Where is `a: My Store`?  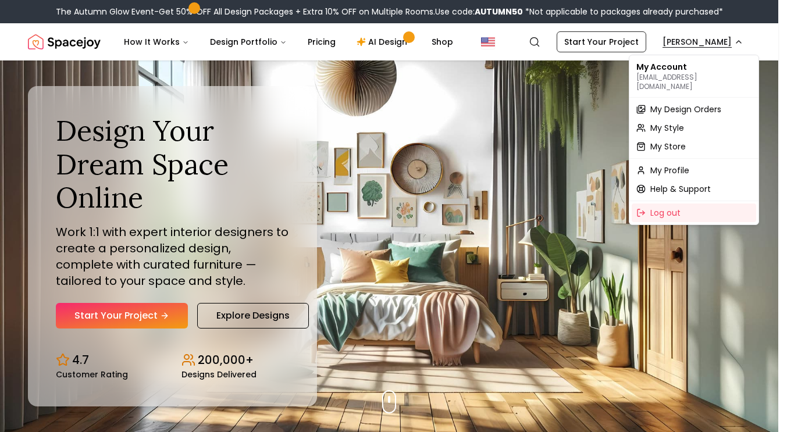 a: My Store is located at coordinates (694, 147).